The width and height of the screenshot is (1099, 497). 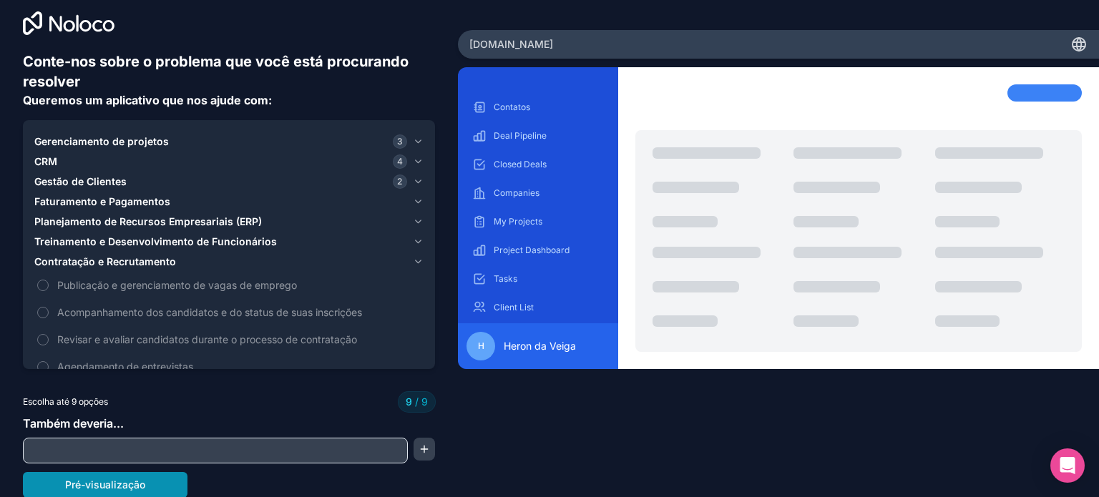 I want to click on font: Também deveria..., so click(x=73, y=423).